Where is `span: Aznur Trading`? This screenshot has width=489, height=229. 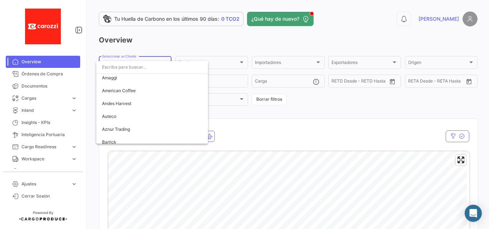 span: Aznur Trading is located at coordinates (116, 129).